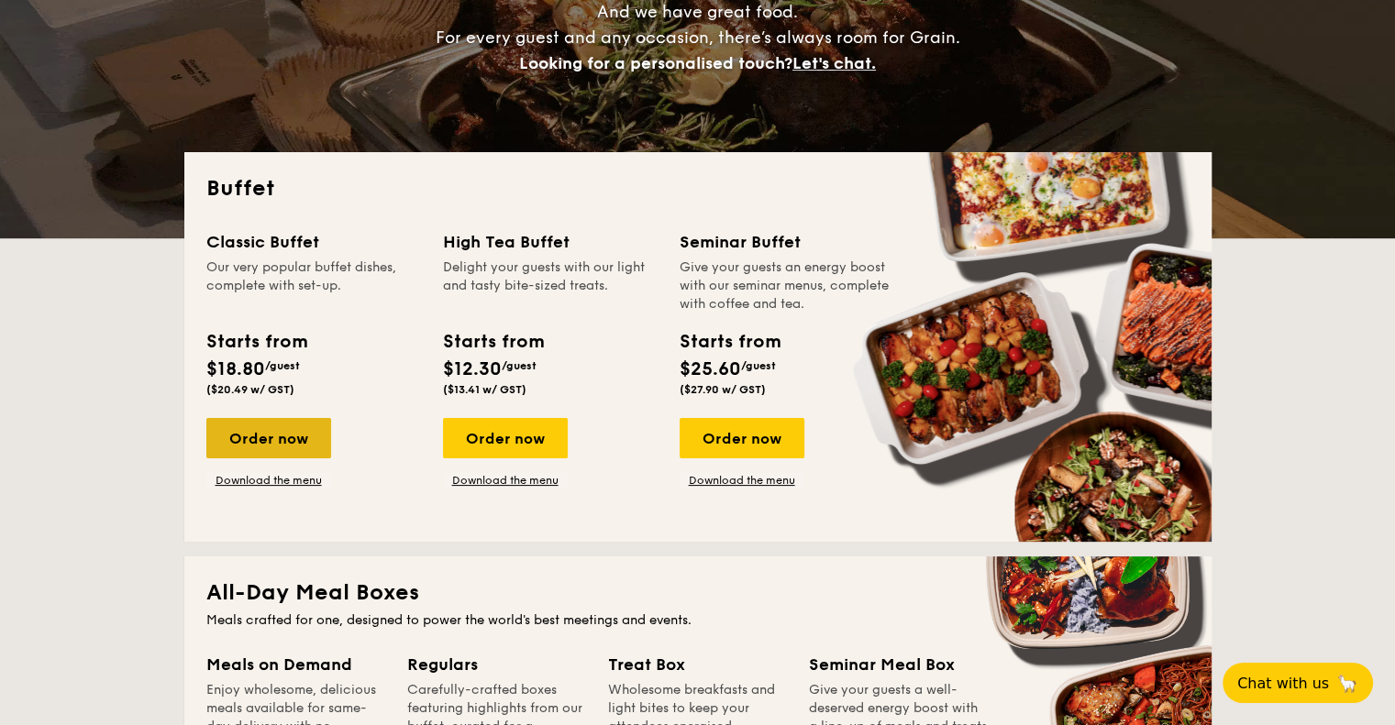 This screenshot has width=1395, height=725. What do you see at coordinates (710, 369) in the screenshot?
I see `span: $25.60` at bounding box center [710, 369].